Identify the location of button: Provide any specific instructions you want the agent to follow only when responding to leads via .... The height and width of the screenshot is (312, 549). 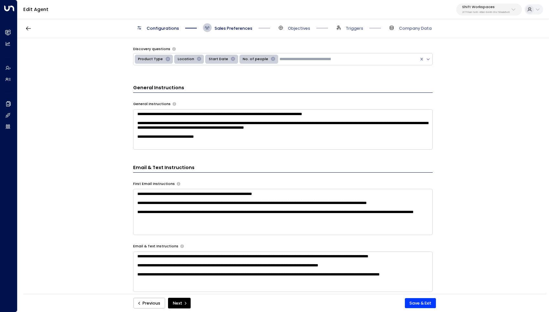
(182, 246).